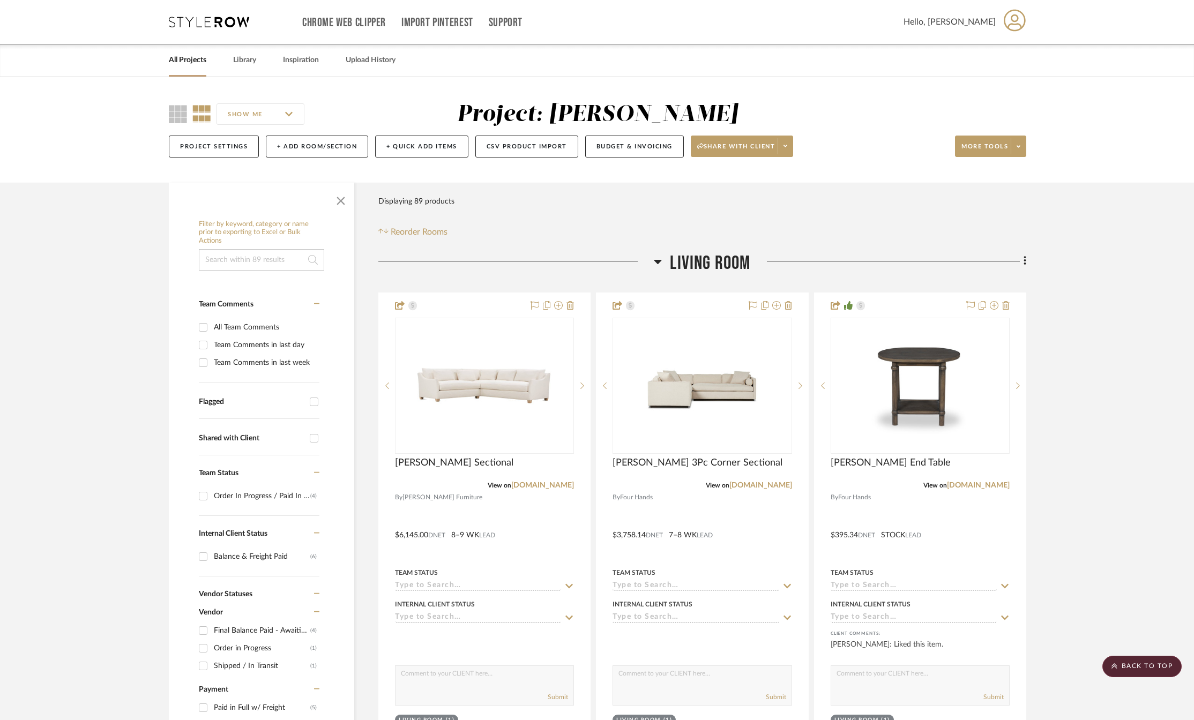 Image resolution: width=1194 pixels, height=720 pixels. Describe the element at coordinates (262, 666) in the screenshot. I see `div: Shipped / In Transit` at that location.